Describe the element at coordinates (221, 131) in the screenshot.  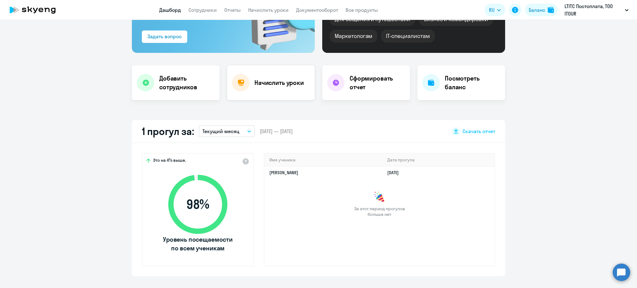
I see `p: Текущий месяц` at that location.